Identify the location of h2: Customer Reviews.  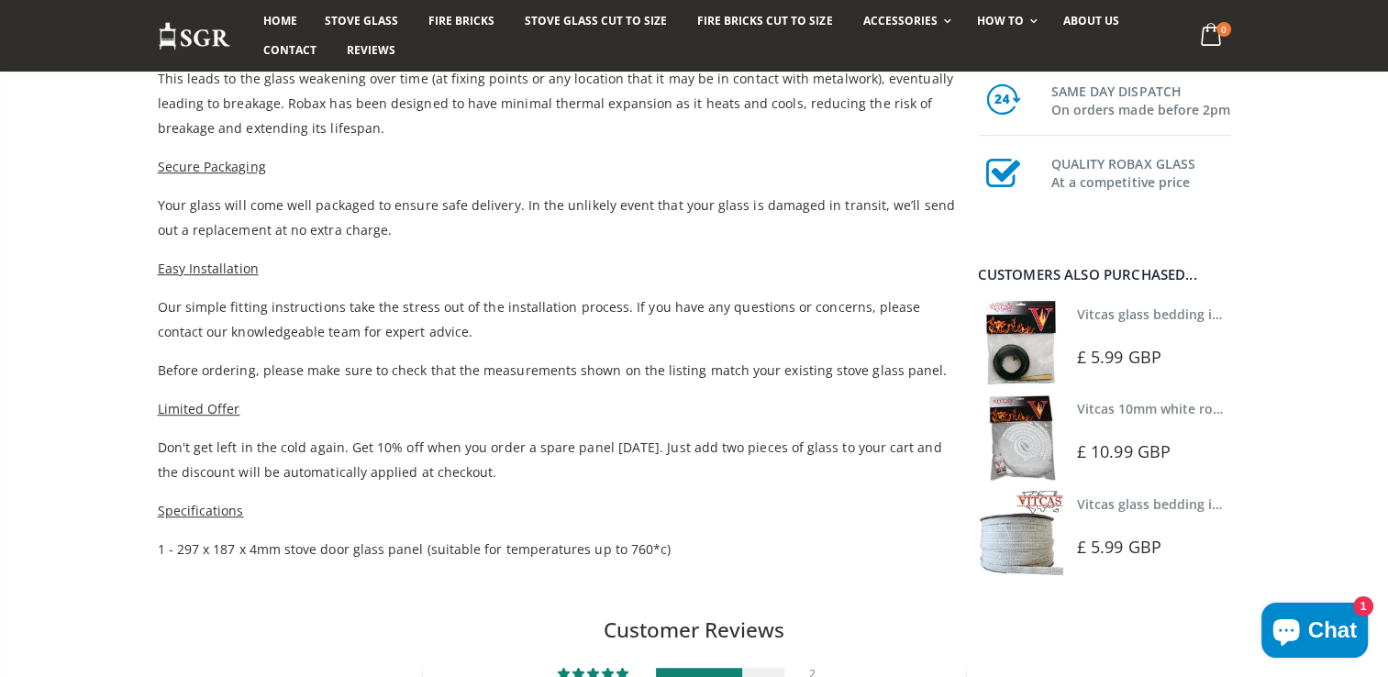
(693, 630).